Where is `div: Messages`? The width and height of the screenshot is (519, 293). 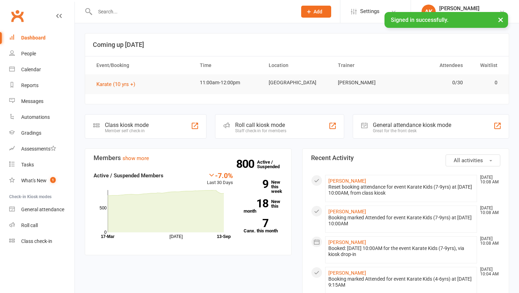 div: Messages is located at coordinates (32, 101).